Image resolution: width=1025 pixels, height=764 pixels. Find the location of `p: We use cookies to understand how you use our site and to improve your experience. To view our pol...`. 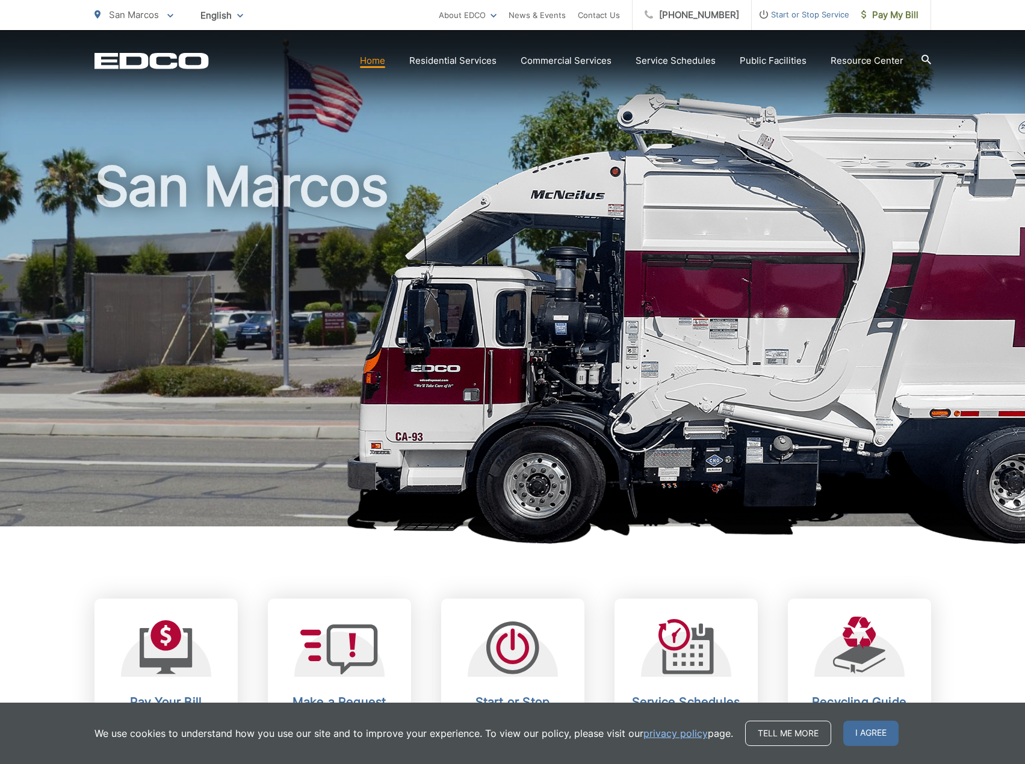

p: We use cookies to understand how you use our site and to improve your experience. To view our pol... is located at coordinates (413, 733).